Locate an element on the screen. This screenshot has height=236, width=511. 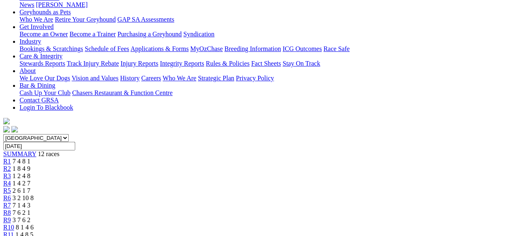
a: Contact GRSA is located at coordinates (39, 100).